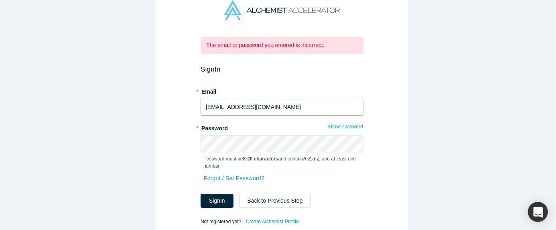 The width and height of the screenshot is (556, 230). What do you see at coordinates (234, 178) in the screenshot?
I see `a: Forgot / Set Password?` at bounding box center [234, 178].